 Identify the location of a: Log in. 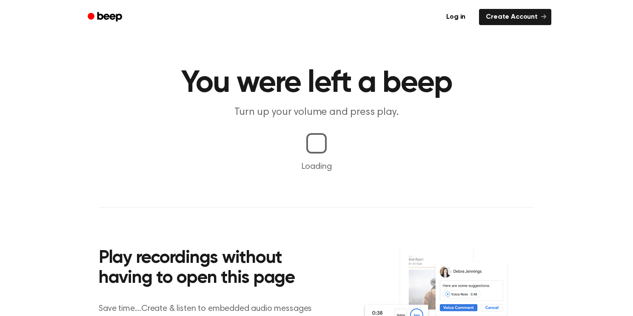
(456, 17).